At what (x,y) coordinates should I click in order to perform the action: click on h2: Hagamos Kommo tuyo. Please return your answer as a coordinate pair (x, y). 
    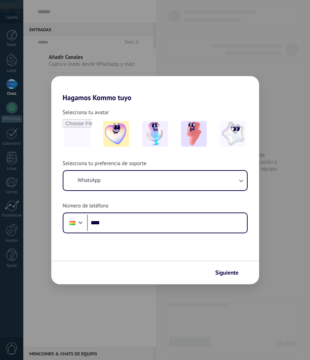
    Looking at the image, I should click on (155, 89).